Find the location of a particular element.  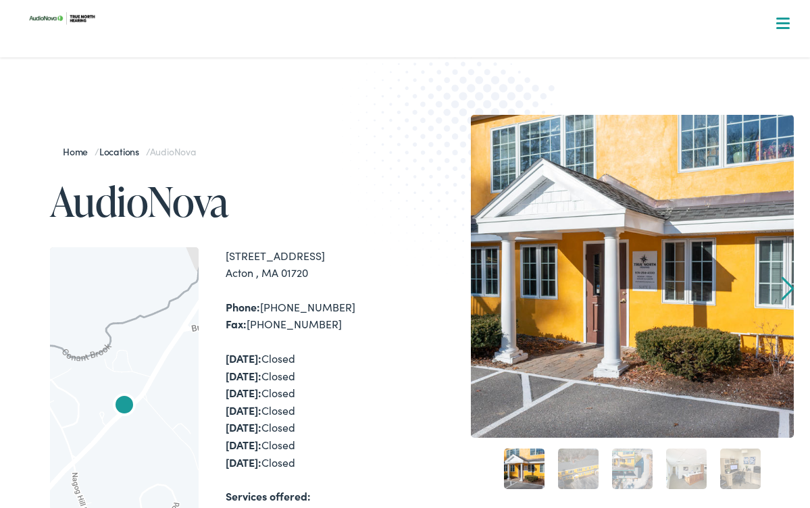

div: AudioNova is located at coordinates (124, 407).